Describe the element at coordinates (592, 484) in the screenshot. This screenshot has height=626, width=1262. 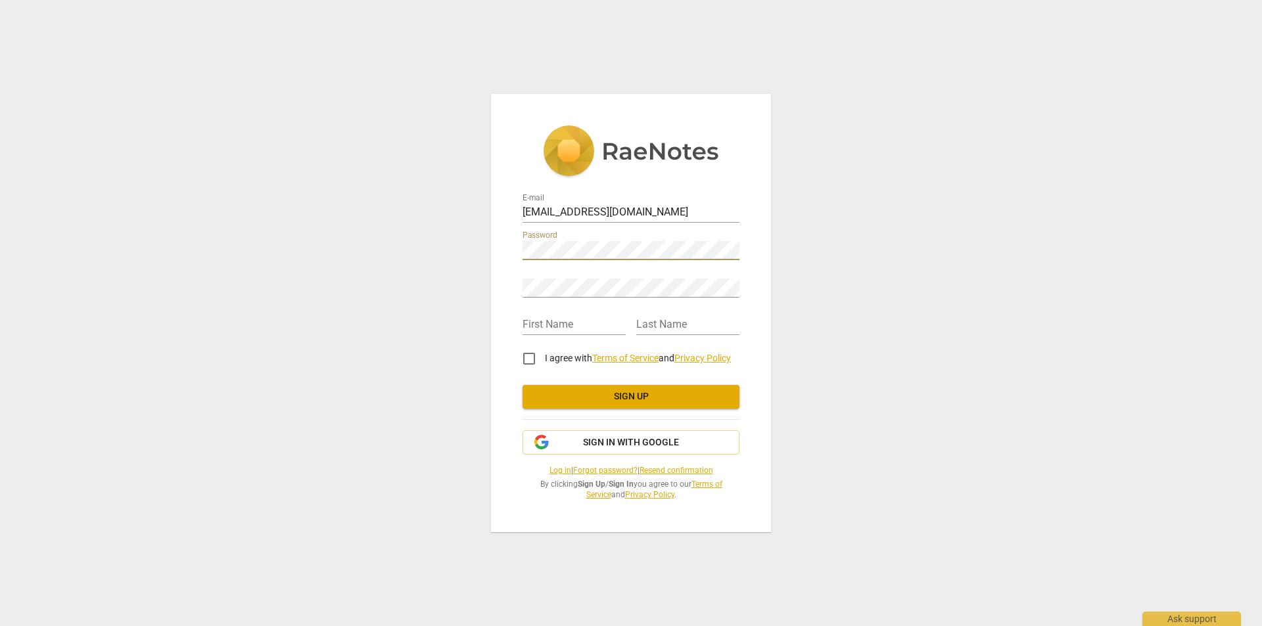
I see `b: Sign Up` at that location.